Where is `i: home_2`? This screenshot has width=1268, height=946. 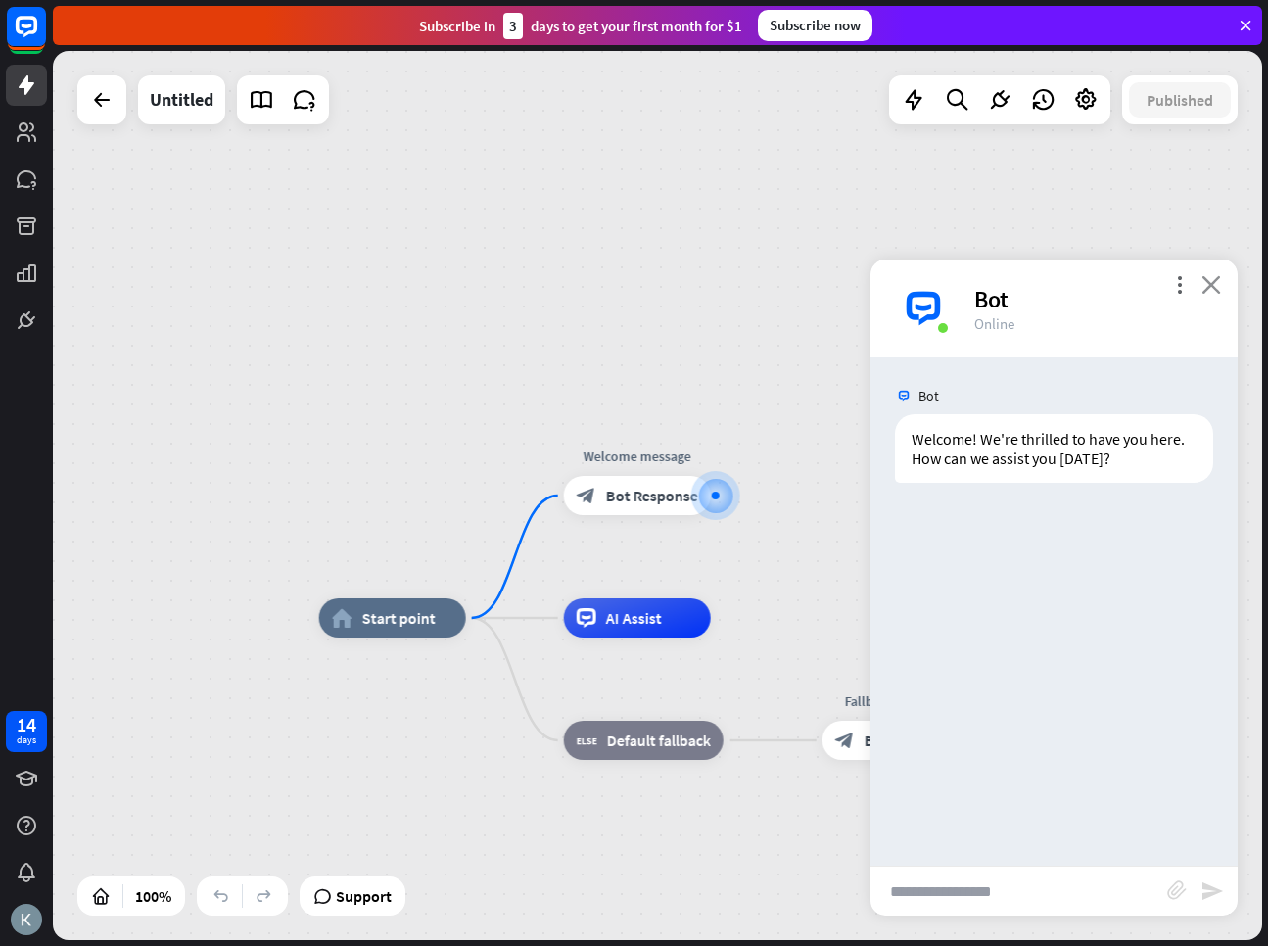 i: home_2 is located at coordinates (342, 618).